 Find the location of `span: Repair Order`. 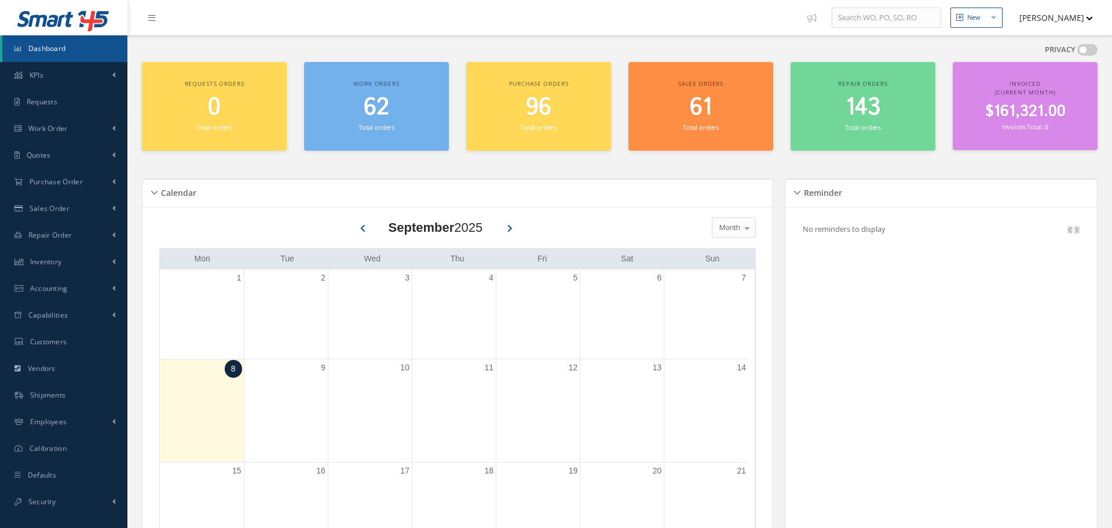

span: Repair Order is located at coordinates (50, 235).